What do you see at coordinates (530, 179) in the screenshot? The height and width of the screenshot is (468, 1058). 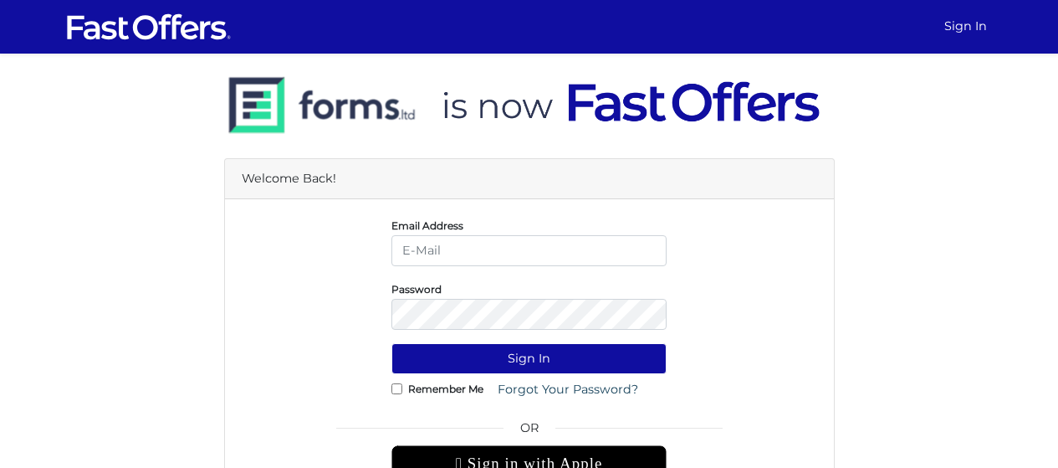 I see `div: Welcome Back!` at bounding box center [530, 179].